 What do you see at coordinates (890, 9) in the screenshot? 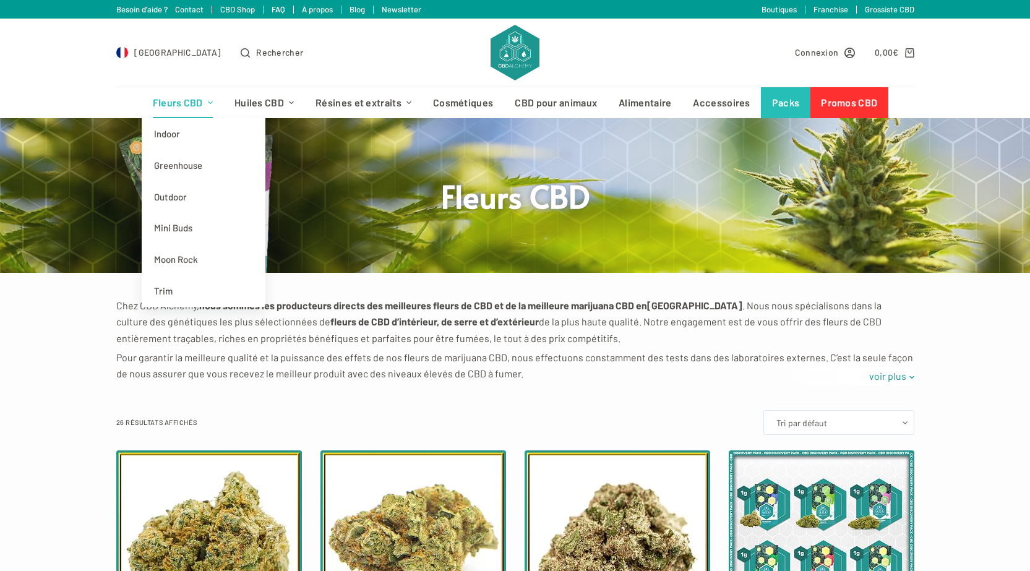
I see `a: Grossiste CBD` at bounding box center [890, 9].